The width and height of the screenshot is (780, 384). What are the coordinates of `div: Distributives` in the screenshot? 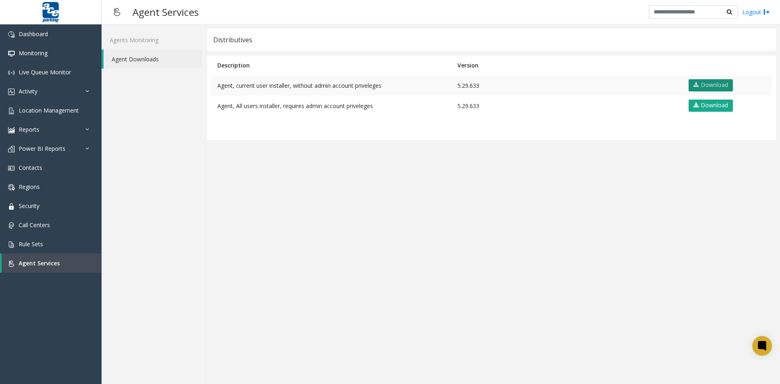 It's located at (233, 40).